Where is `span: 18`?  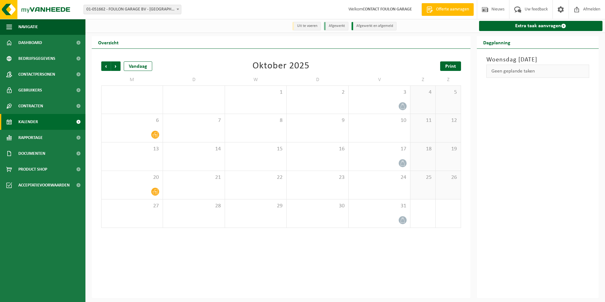 span: 18 is located at coordinates (423, 149).